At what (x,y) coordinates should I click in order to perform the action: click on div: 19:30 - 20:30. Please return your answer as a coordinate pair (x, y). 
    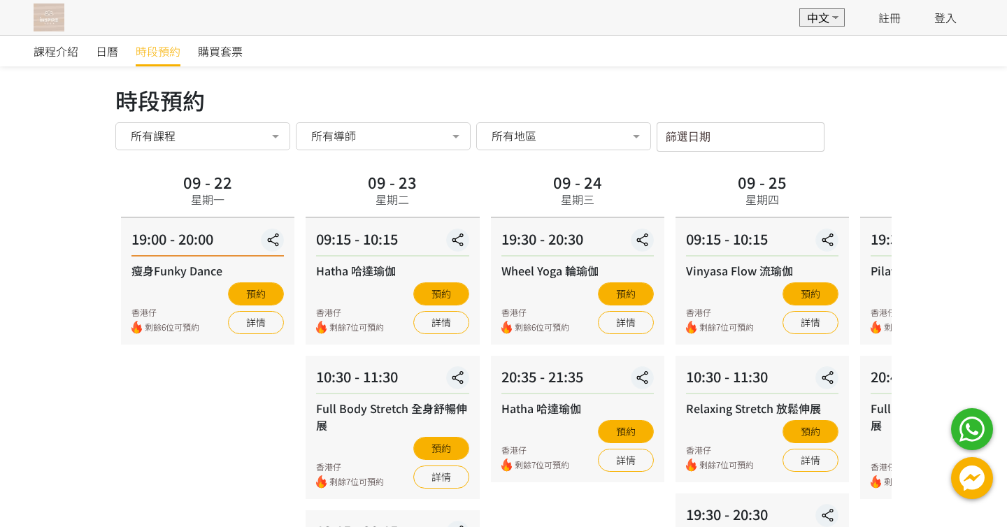
    Looking at the image, I should click on (577, 243).